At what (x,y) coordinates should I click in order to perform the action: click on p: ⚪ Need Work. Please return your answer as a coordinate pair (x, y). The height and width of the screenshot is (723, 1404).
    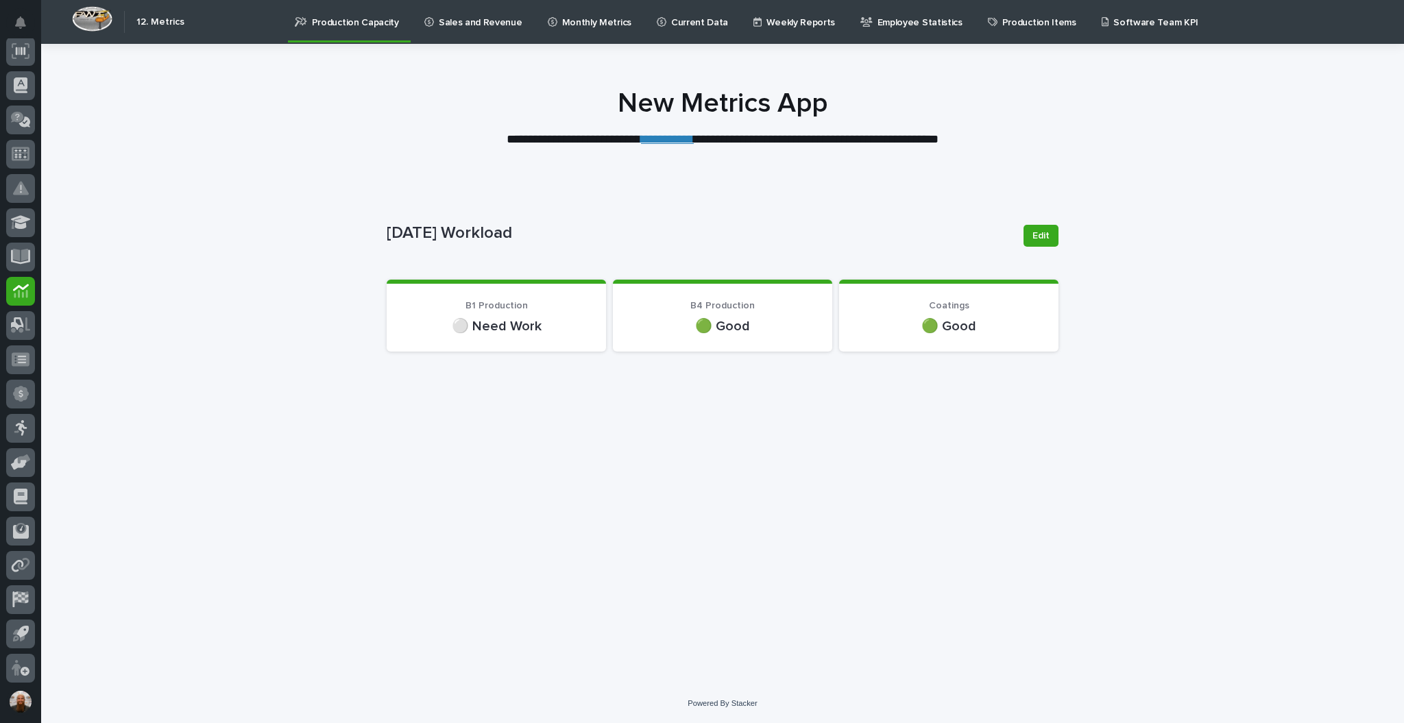
    Looking at the image, I should click on (496, 326).